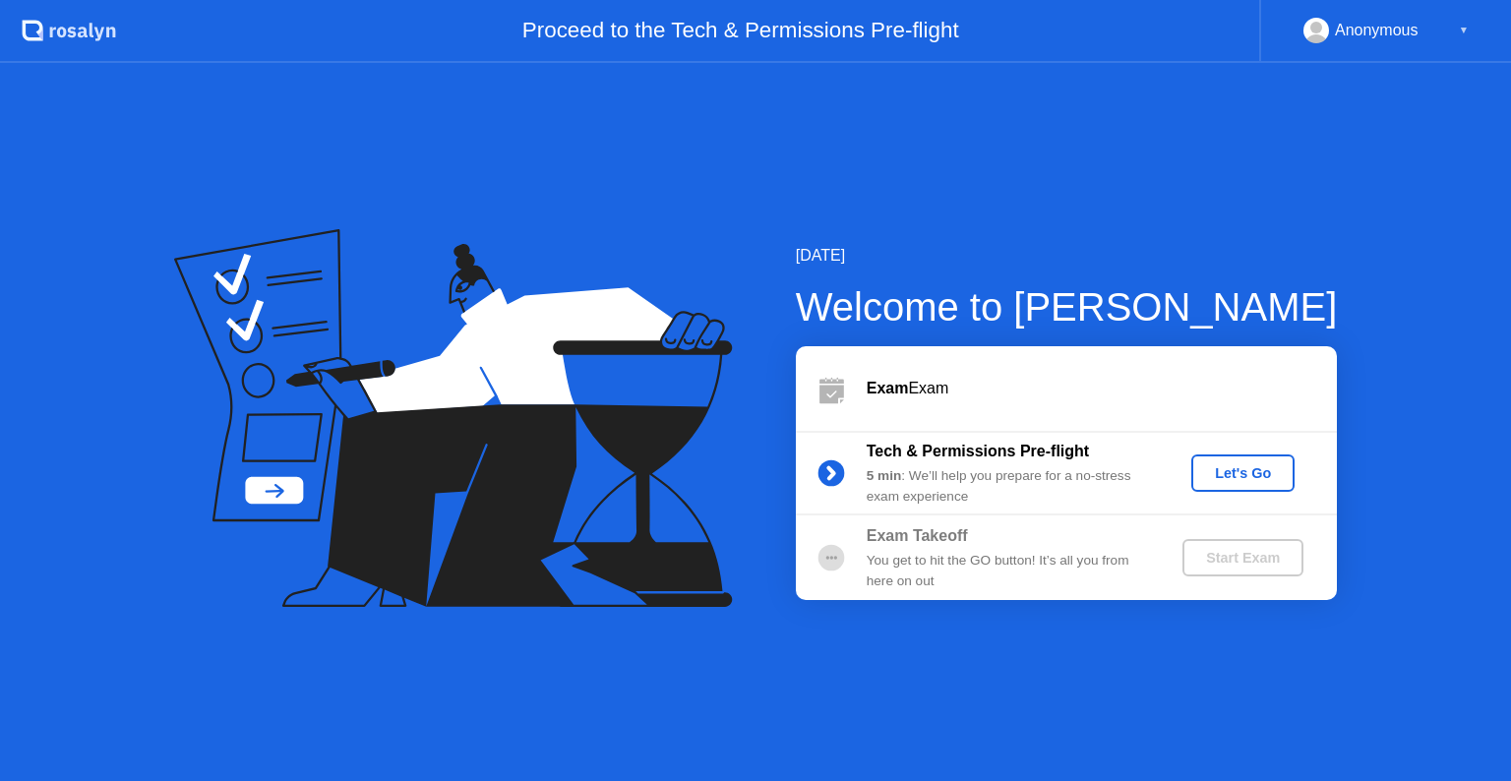  I want to click on div: Exam, so click(1102, 389).